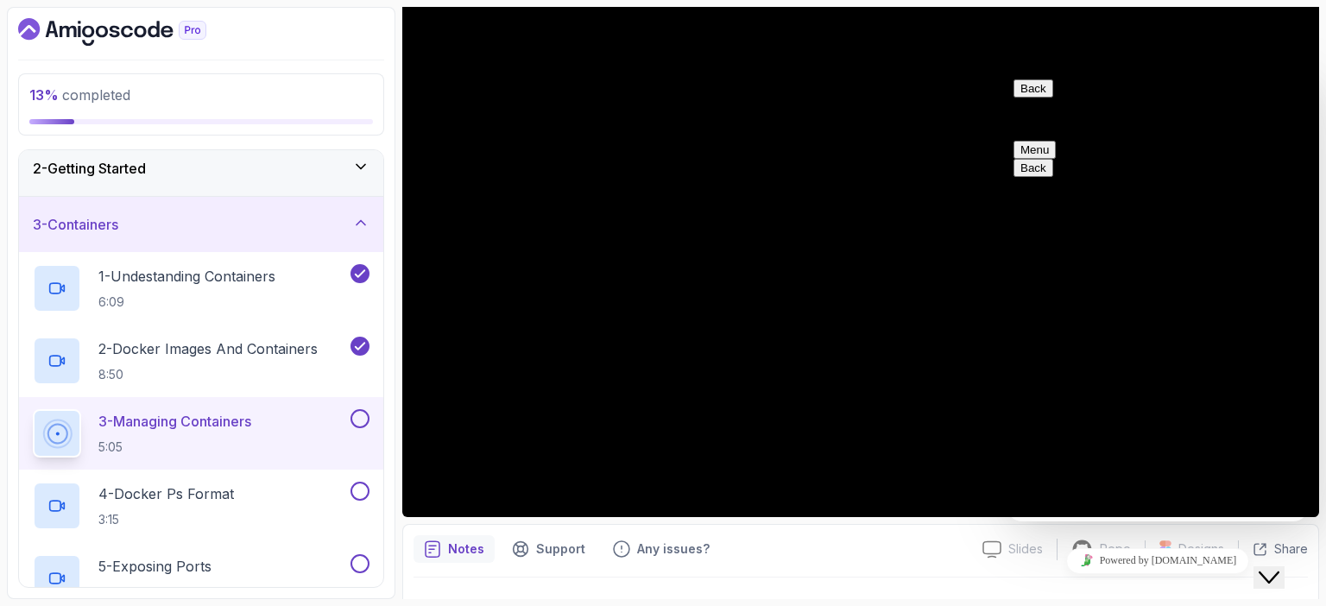 The image size is (1326, 606). What do you see at coordinates (466, 549) in the screenshot?
I see `p: Notes` at bounding box center [466, 549].